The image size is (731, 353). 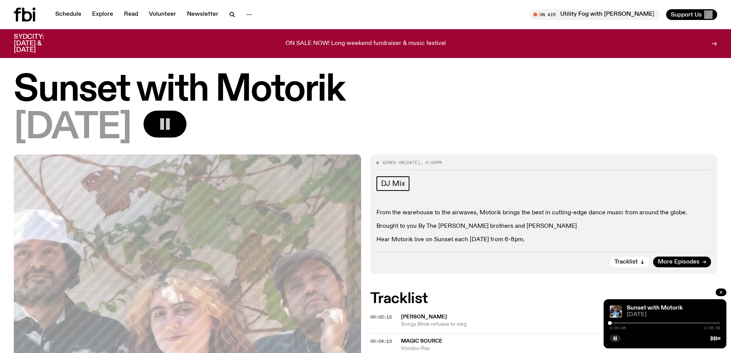 What do you see at coordinates (422, 341) in the screenshot?
I see `span: Magic Source` at bounding box center [422, 341].